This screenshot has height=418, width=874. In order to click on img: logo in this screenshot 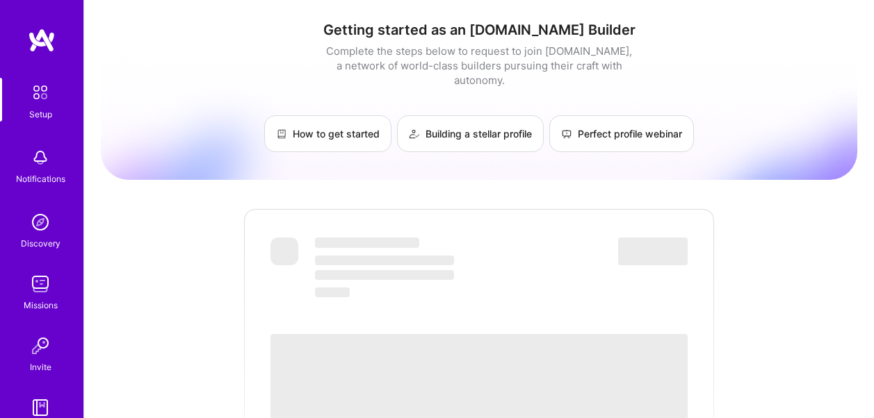, I will do `click(42, 40)`.